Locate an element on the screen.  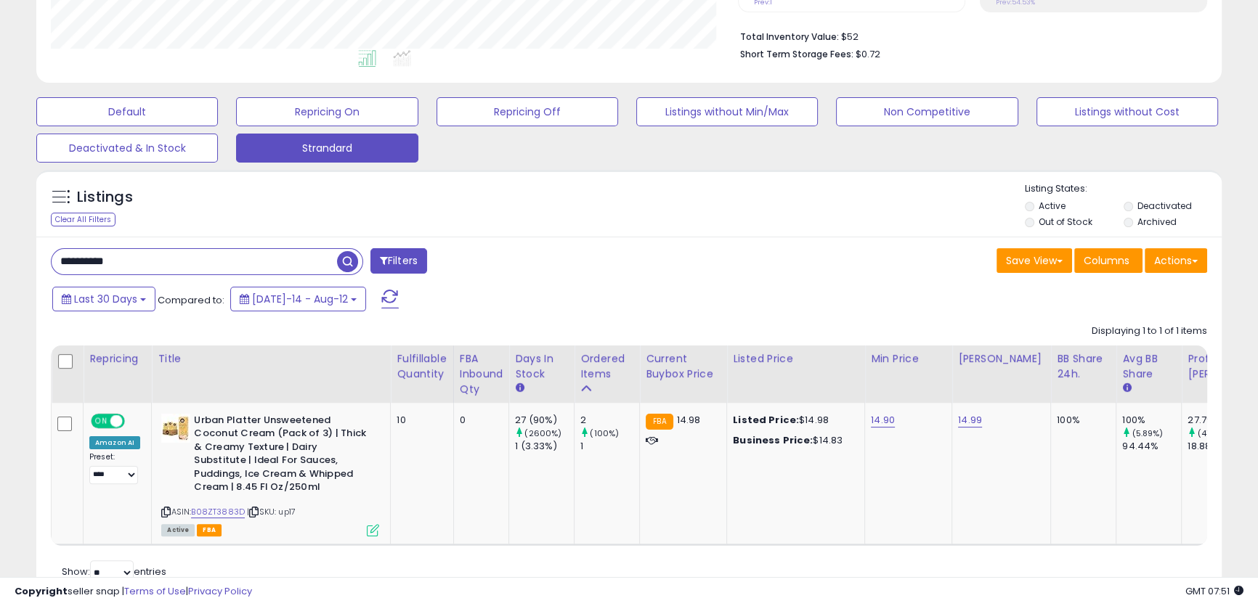
span: FBA is located at coordinates (209, 530).